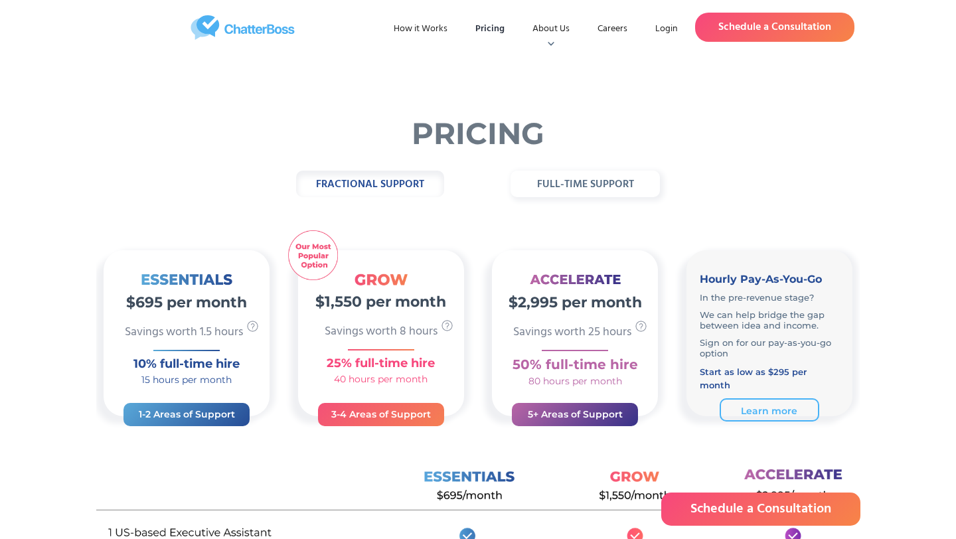 This screenshot has width=956, height=539. What do you see at coordinates (769, 320) in the screenshot?
I see `p: We can help bridge the gap between idea and income.` at bounding box center [769, 320].